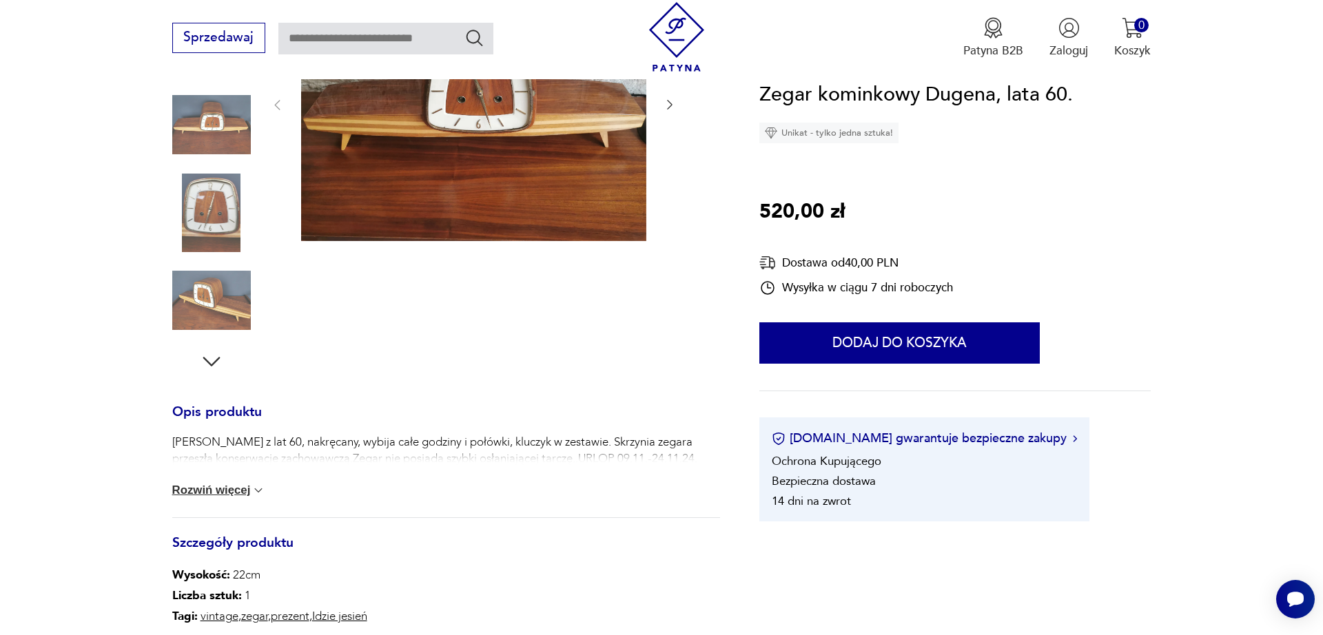  Describe the element at coordinates (219, 490) in the screenshot. I see `button: Rozwiń więcej` at that location.